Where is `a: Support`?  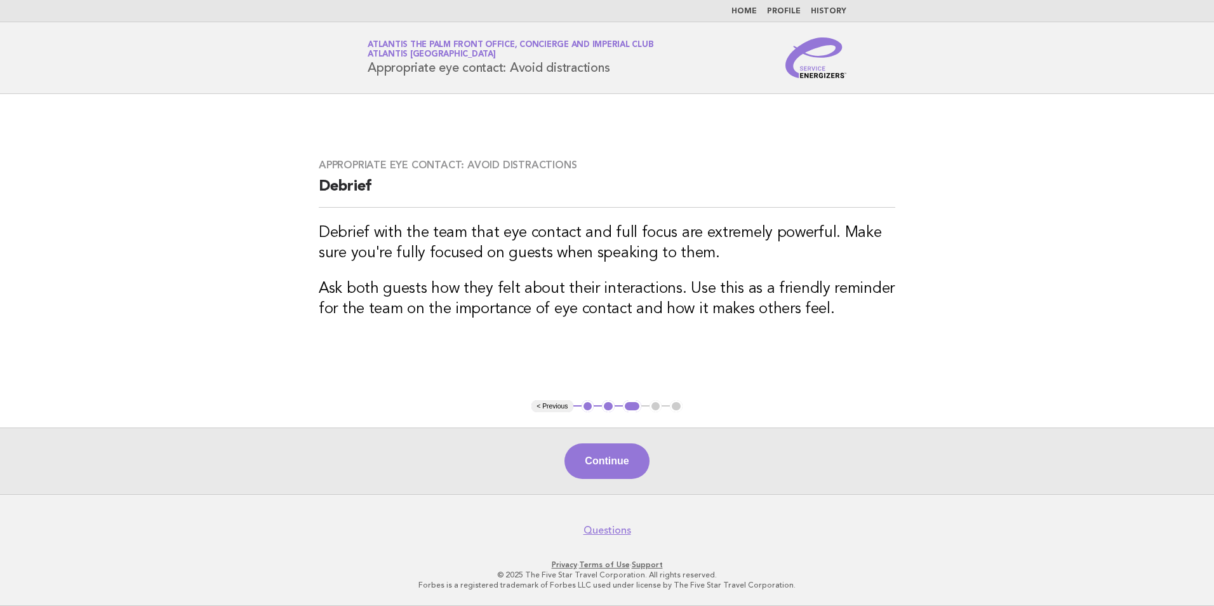
a: Support is located at coordinates (647, 564).